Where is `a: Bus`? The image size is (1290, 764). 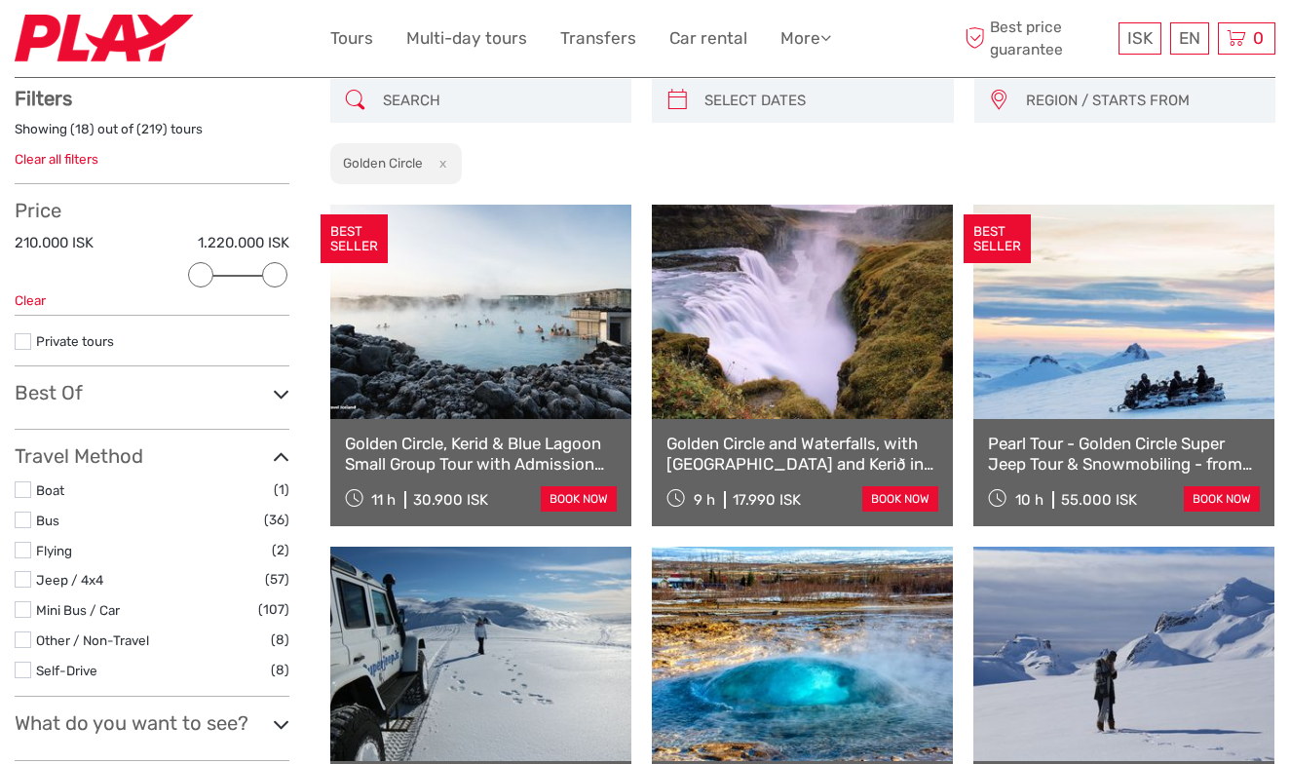 a: Bus is located at coordinates (48, 520).